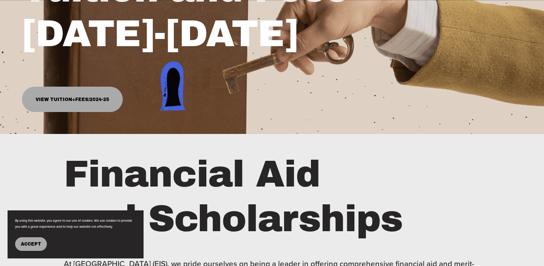 The image size is (544, 266). I want to click on a: View Tuition+Fees/2024-25, so click(72, 99).